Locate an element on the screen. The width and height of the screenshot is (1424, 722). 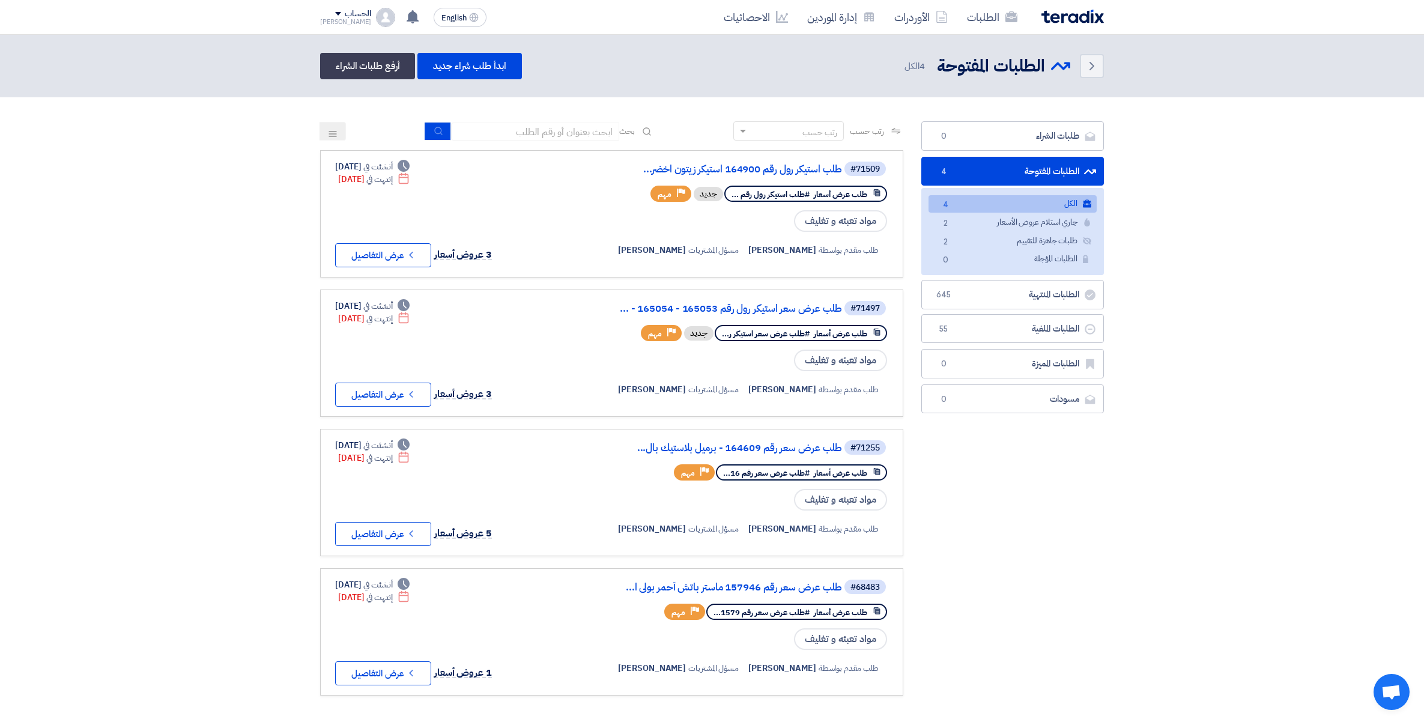
span: بحث is located at coordinates (627, 131).